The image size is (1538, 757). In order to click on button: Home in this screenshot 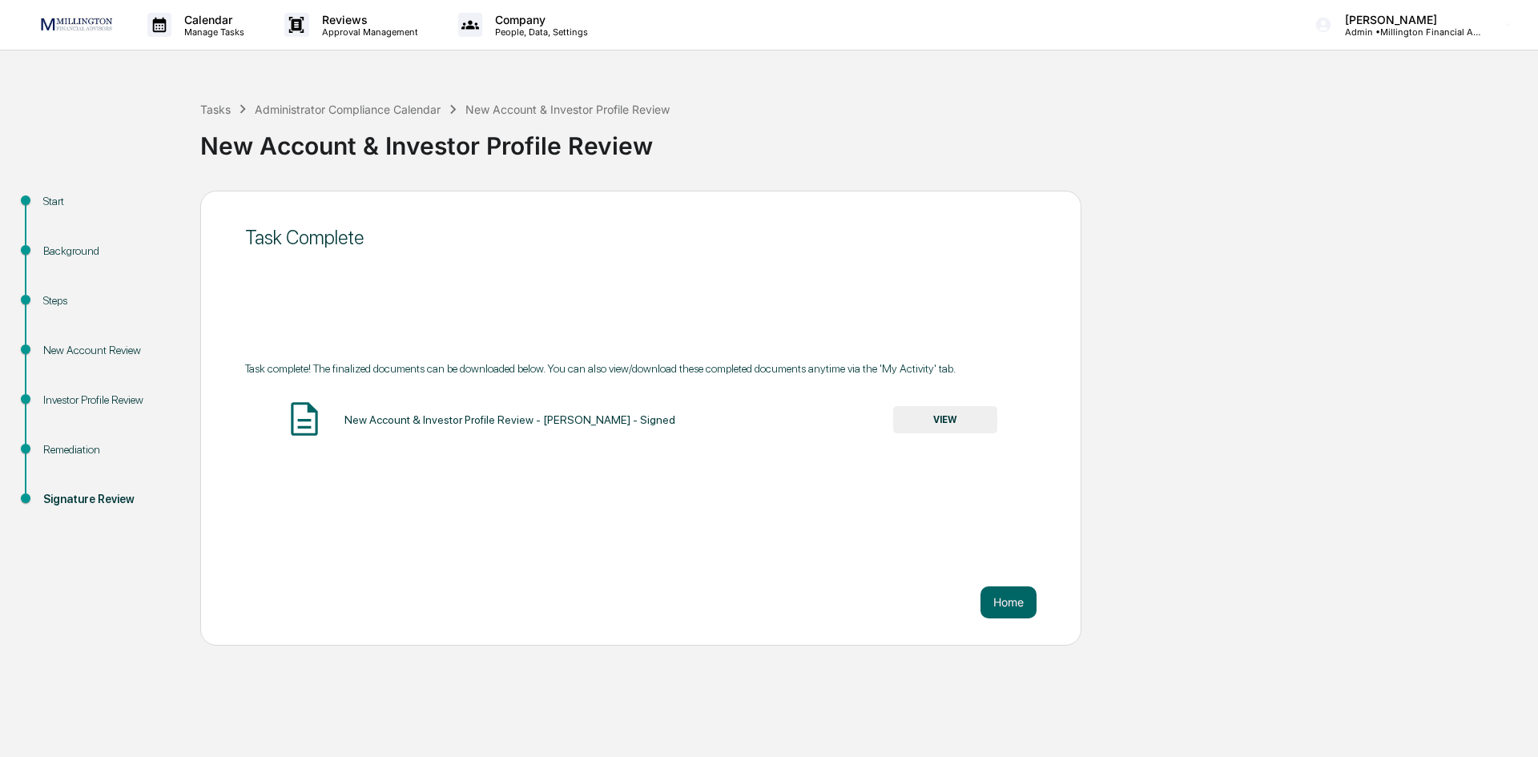, I will do `click(1009, 602)`.